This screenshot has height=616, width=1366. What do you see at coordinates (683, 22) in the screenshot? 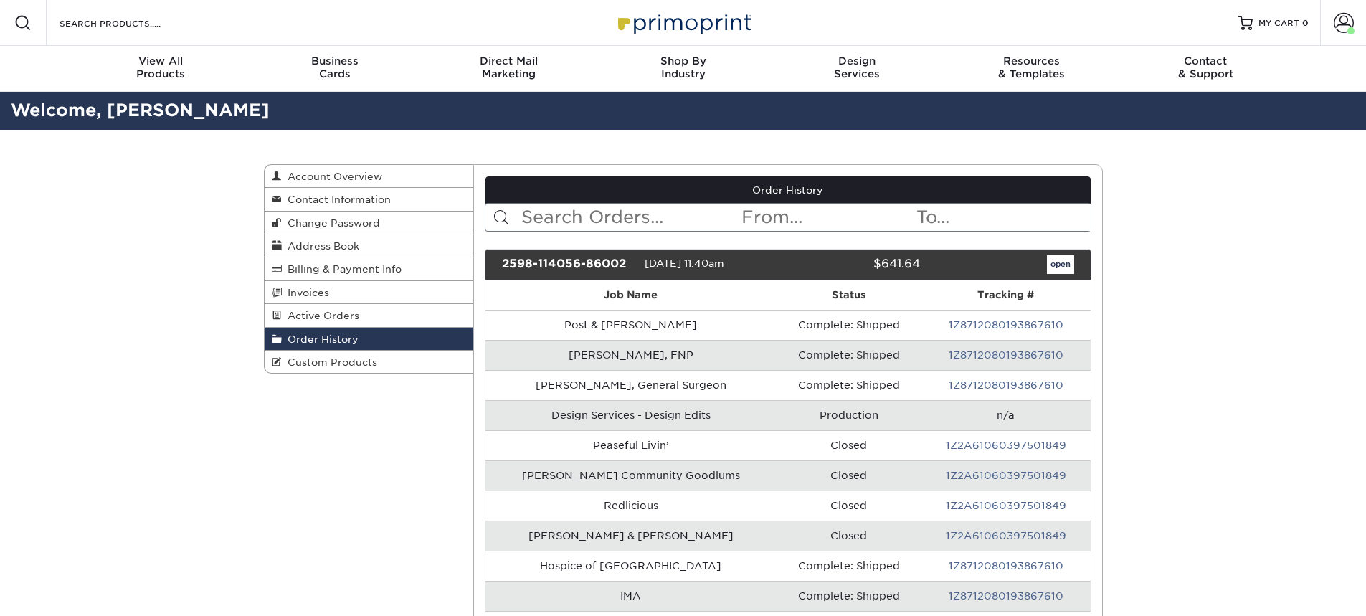
I see `img: Primoprint` at bounding box center [683, 22].